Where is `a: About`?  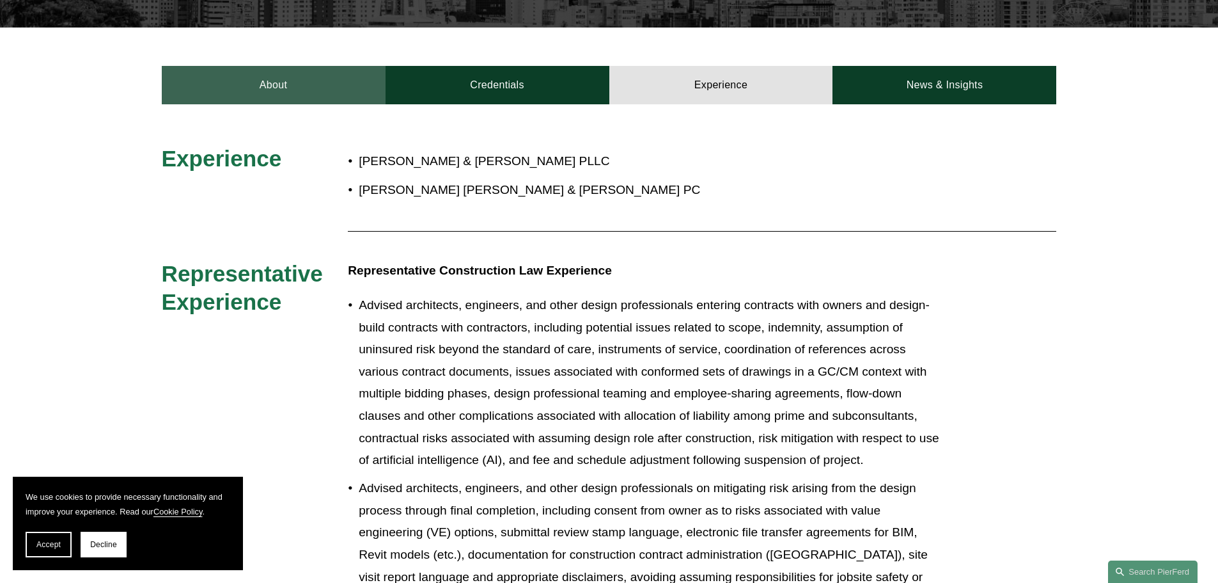 a: About is located at coordinates (274, 85).